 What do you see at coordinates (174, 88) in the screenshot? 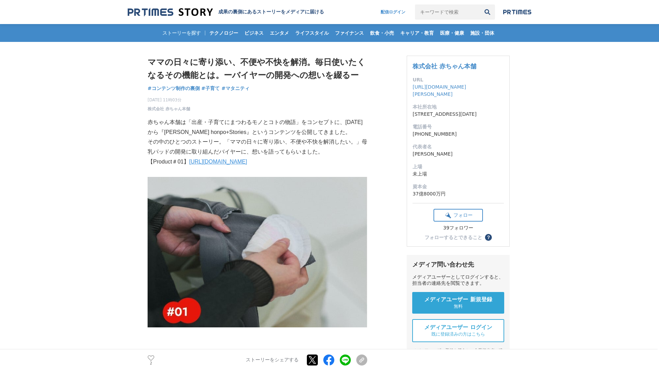
I see `span: #コンテンツ制作の裏側` at bounding box center [174, 88].